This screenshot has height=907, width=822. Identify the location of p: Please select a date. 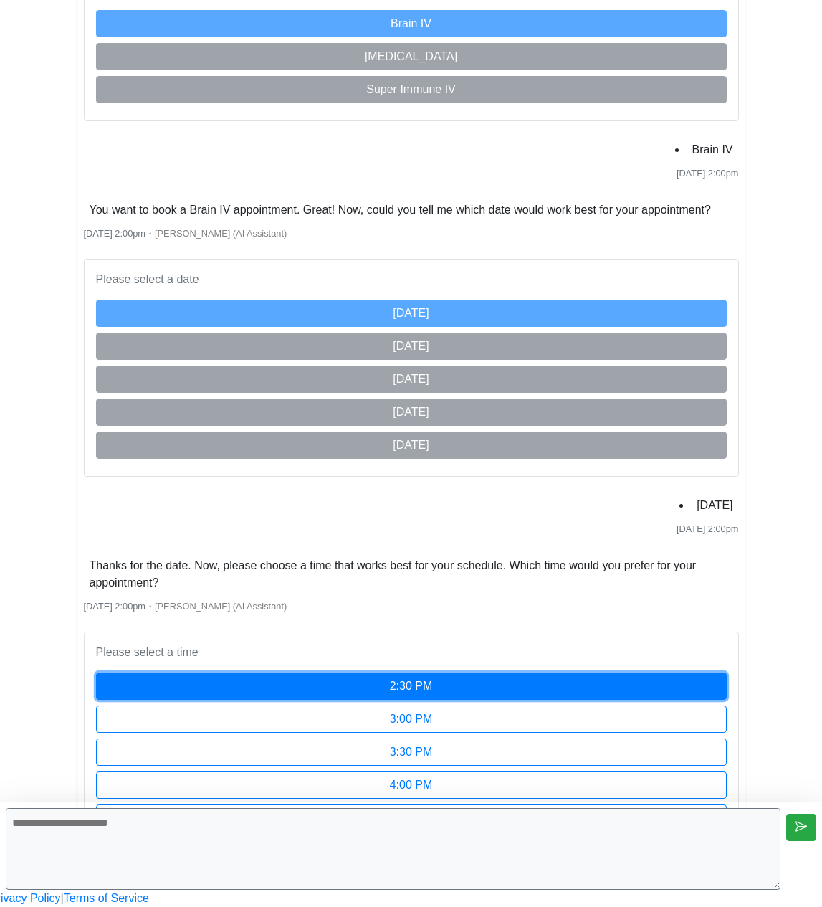
(411, 280).